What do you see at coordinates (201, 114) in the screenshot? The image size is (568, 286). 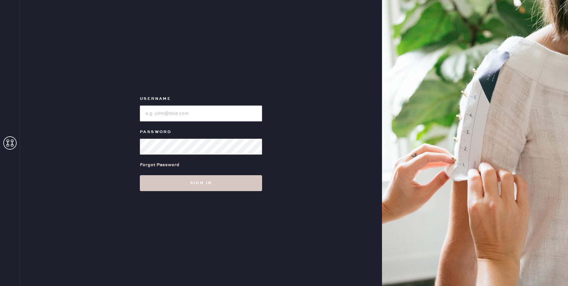 I see `input: e.g. john@doe.com` at bounding box center [201, 114].